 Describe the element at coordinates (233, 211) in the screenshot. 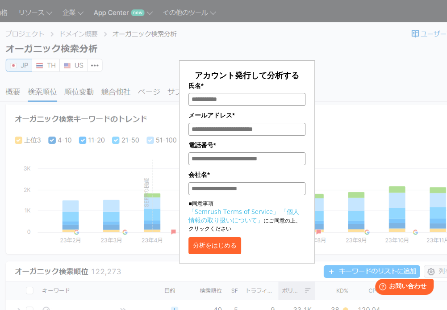

I see `a: 「Semrush Terms of Service」` at that location.